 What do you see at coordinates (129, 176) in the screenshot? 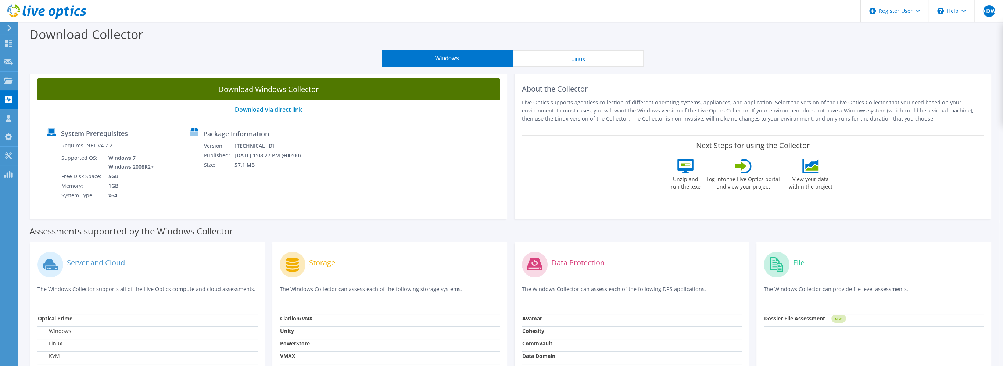
I see `td: 5GB` at bounding box center [129, 176].